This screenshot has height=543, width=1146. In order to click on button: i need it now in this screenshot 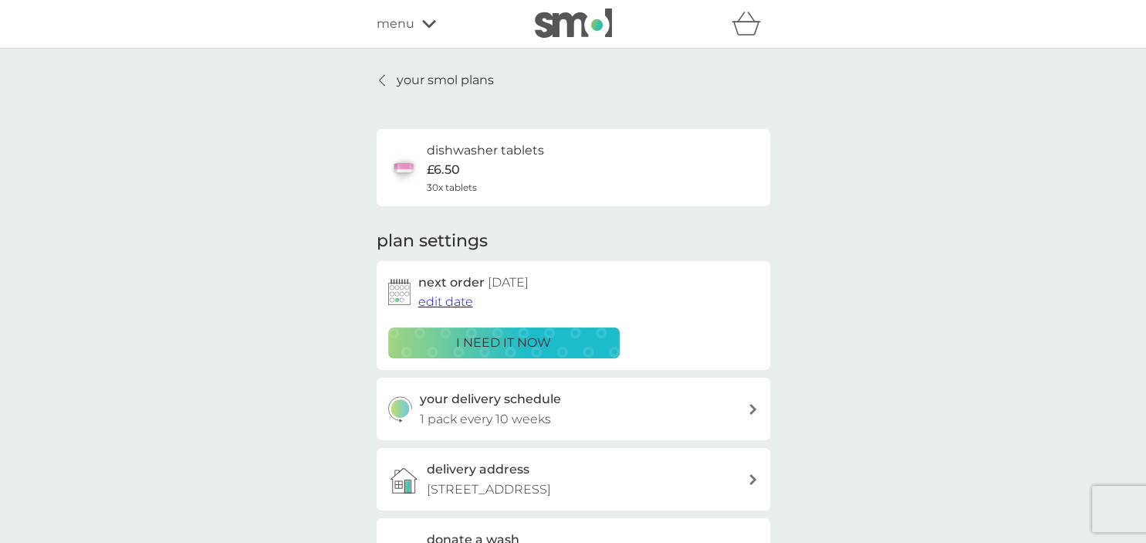, I will do `click(504, 343)`.